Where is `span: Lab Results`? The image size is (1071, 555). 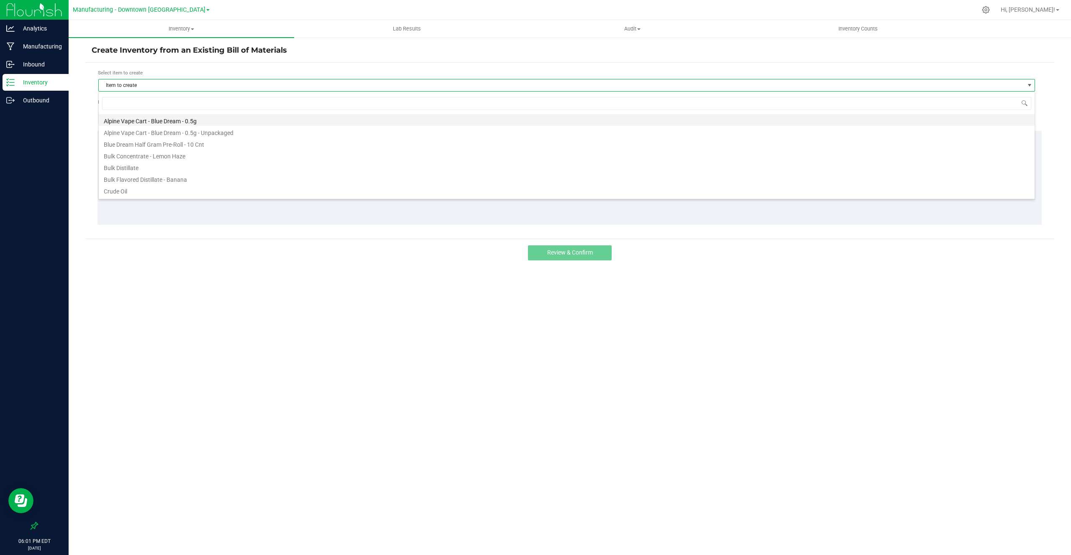
span: Lab Results is located at coordinates (407, 29).